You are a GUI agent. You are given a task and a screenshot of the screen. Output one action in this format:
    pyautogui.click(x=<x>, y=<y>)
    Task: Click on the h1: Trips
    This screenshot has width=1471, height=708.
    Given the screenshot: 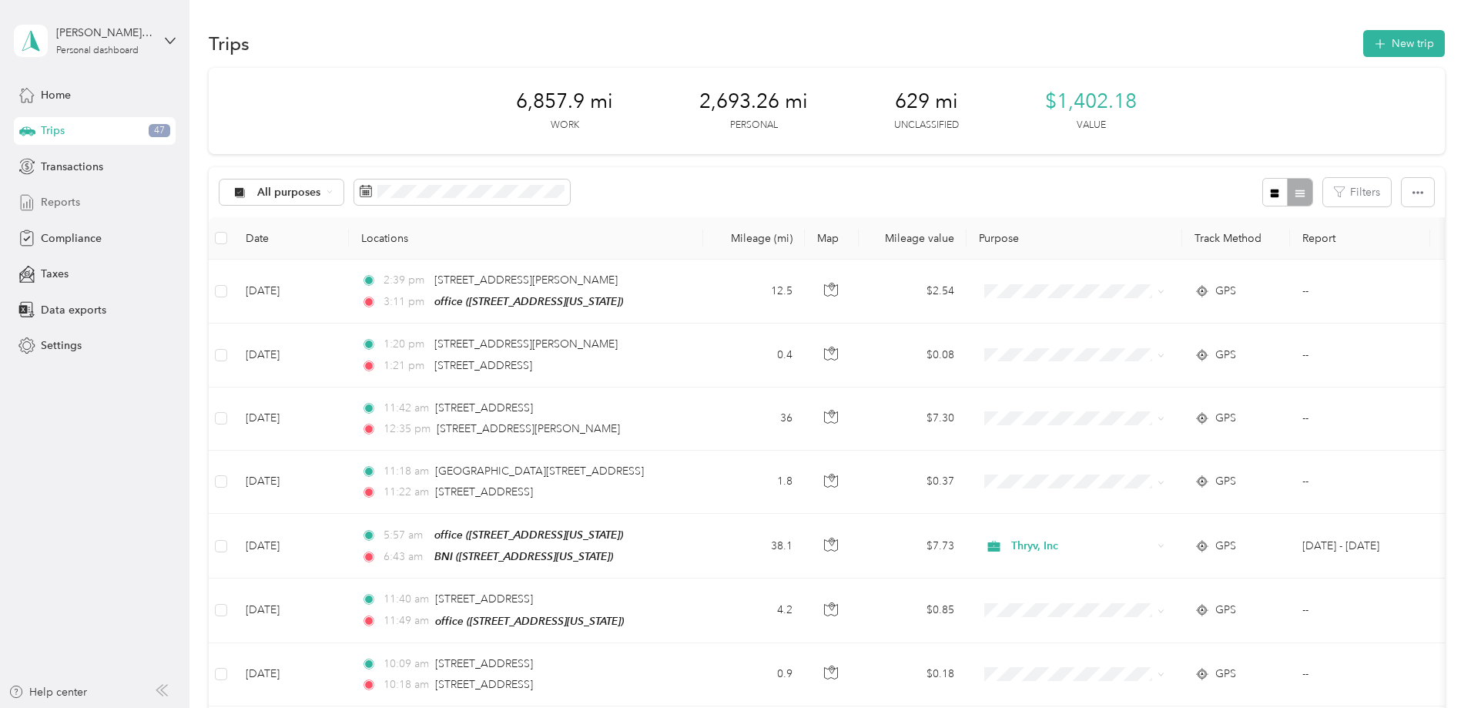 What is the action you would take?
    pyautogui.click(x=229, y=43)
    